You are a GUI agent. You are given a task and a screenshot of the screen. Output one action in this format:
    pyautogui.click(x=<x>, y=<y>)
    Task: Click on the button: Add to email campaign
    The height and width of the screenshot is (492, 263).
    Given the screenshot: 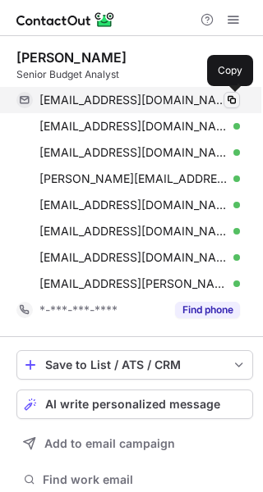 What is the action you would take?
    pyautogui.click(x=135, y=444)
    